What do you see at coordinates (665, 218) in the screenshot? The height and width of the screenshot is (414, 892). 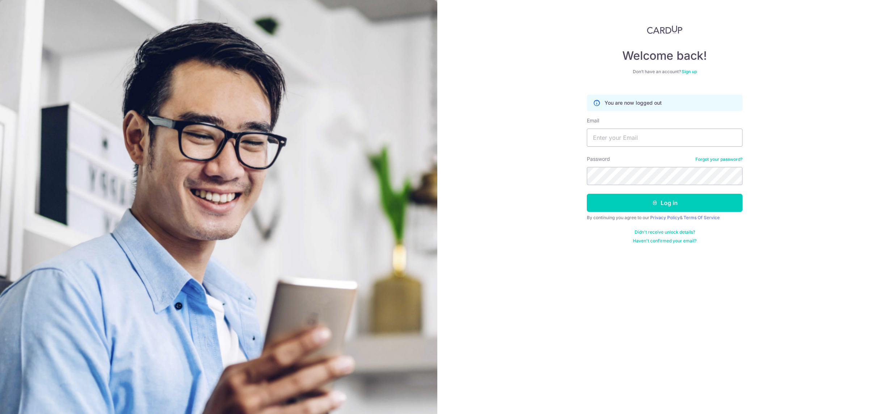 I see `div: By continuing you agree to our &` at bounding box center [665, 218].